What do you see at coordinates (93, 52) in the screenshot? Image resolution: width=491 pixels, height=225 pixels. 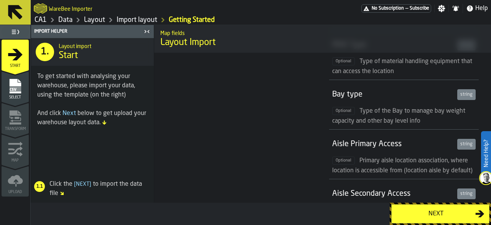 I see `div: title-Start` at bounding box center [93, 52].